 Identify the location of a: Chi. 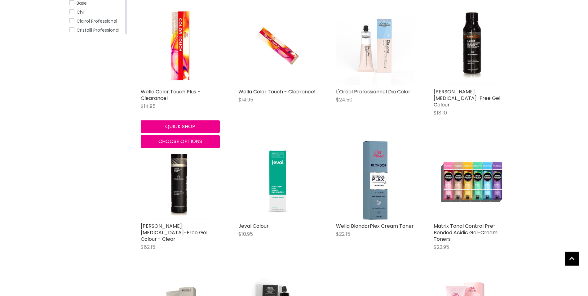
(97, 12).